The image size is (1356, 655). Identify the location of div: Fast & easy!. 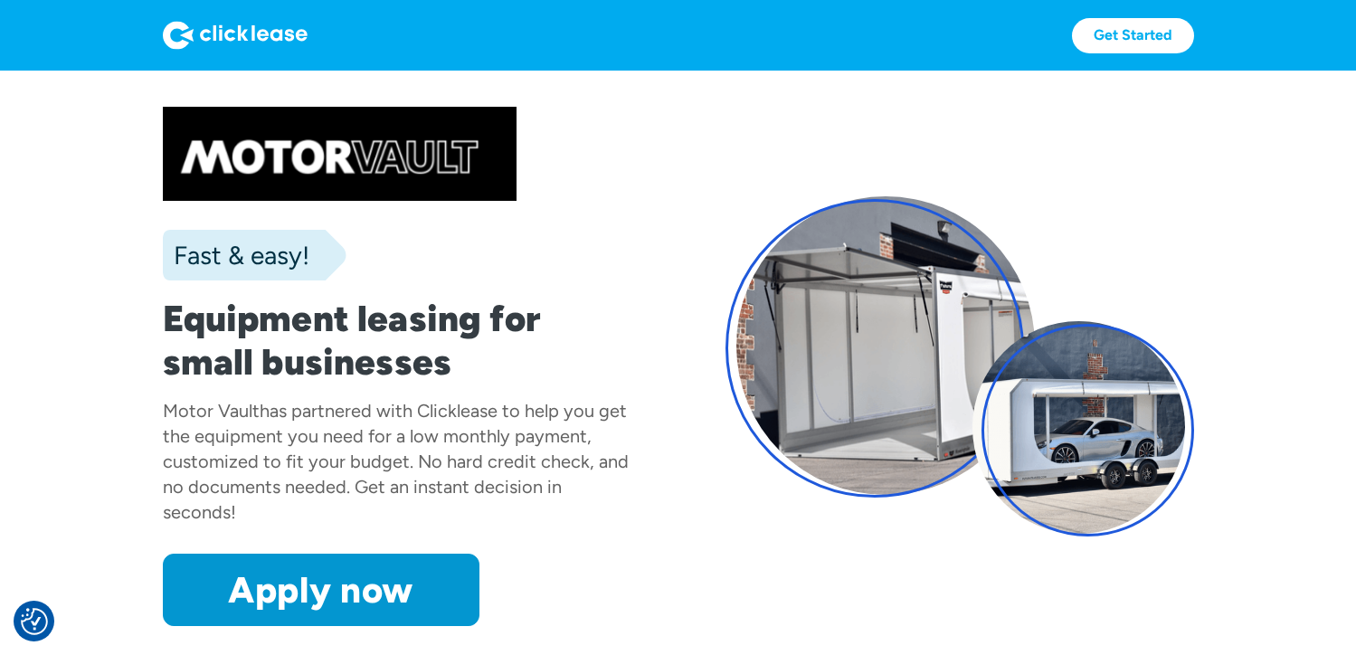
(236, 255).